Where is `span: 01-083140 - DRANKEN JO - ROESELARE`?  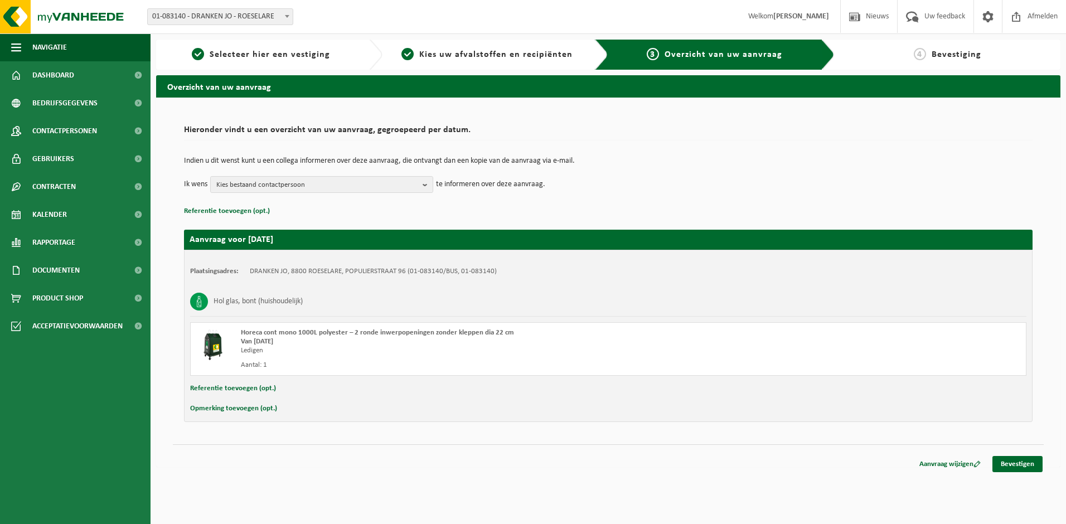 span: 01-083140 - DRANKEN JO - ROESELARE is located at coordinates (220, 17).